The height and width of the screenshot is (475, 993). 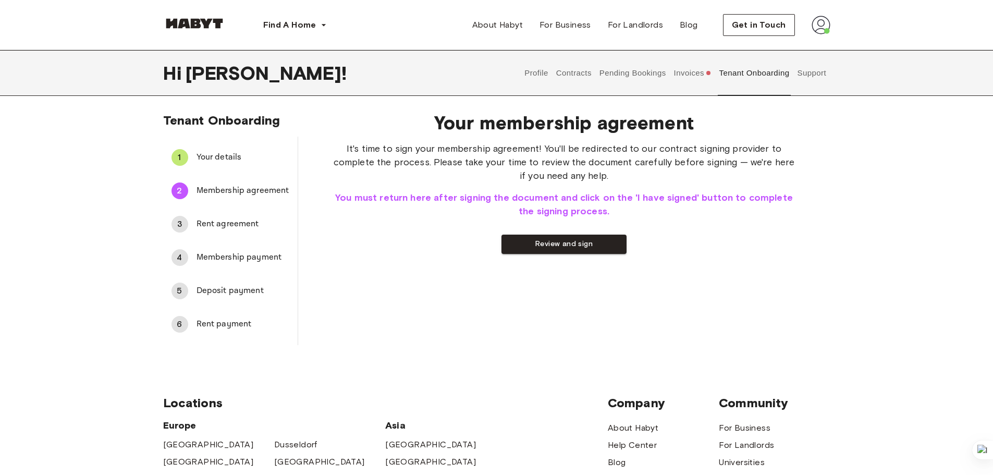 What do you see at coordinates (759, 25) in the screenshot?
I see `span: Get in Touch` at bounding box center [759, 25].